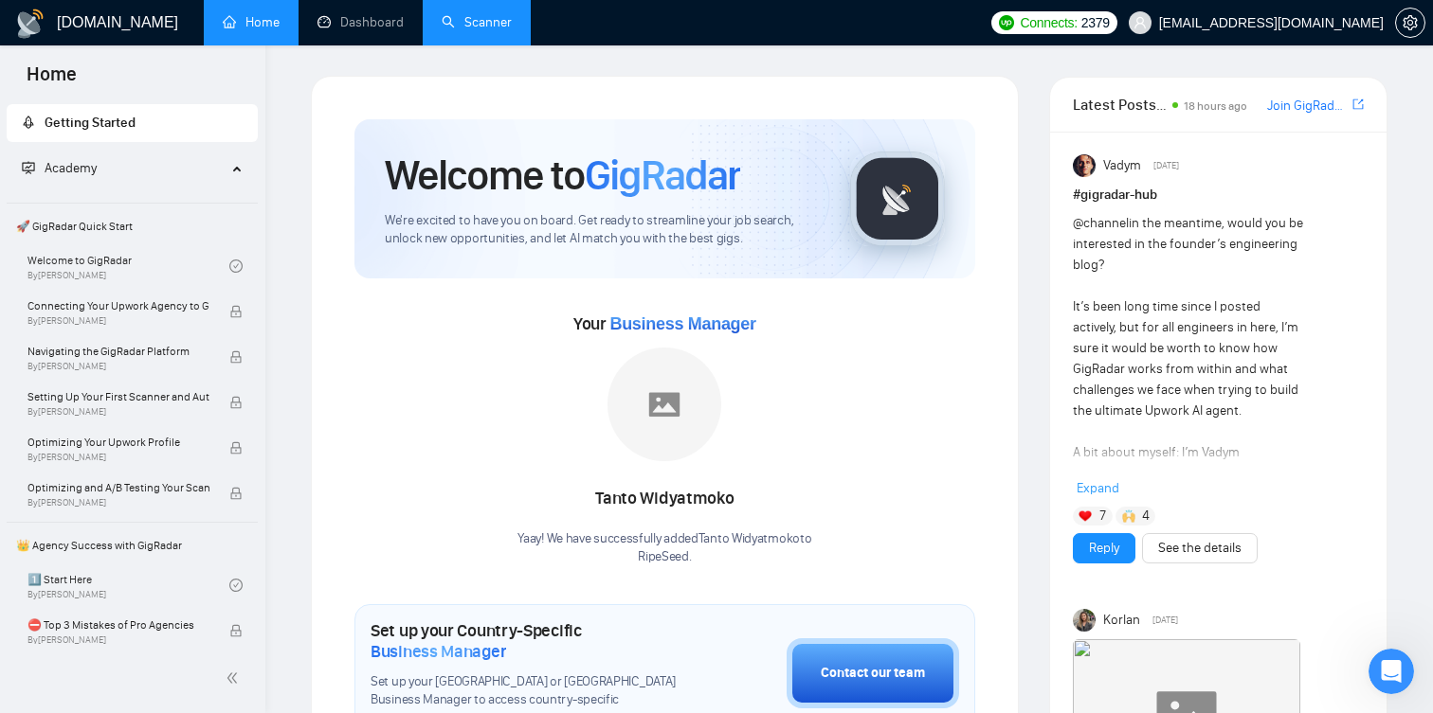  I want to click on span: Expand, so click(1097, 488).